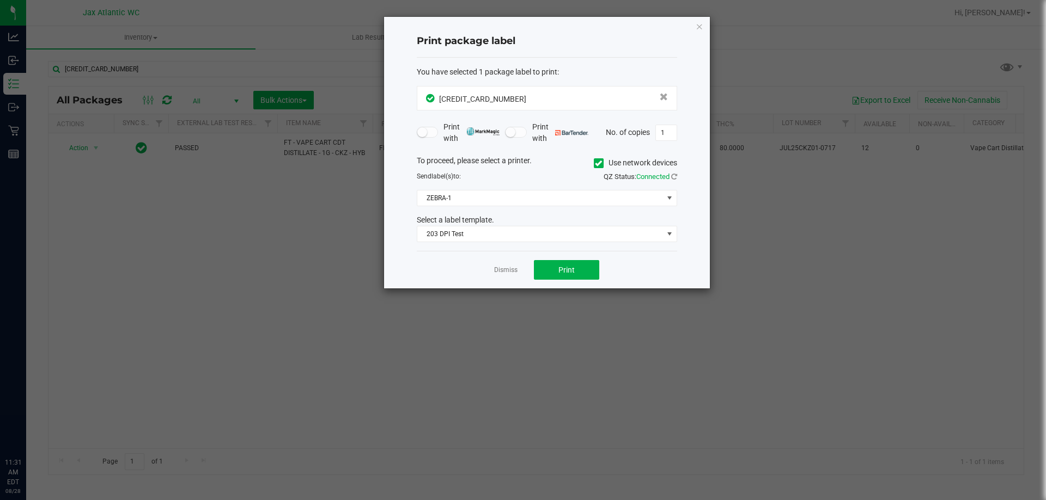  What do you see at coordinates (635, 163) in the screenshot?
I see `label: Use network devices` at bounding box center [635, 163].